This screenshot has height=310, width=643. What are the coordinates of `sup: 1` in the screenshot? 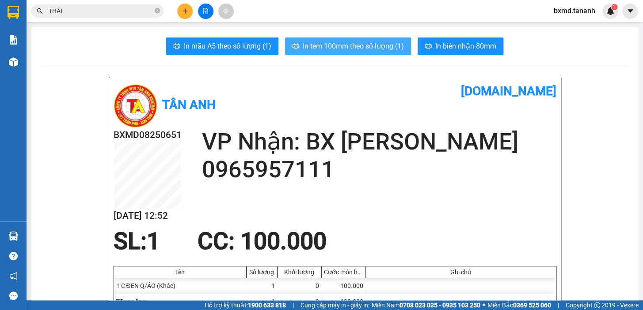 It's located at (614, 7).